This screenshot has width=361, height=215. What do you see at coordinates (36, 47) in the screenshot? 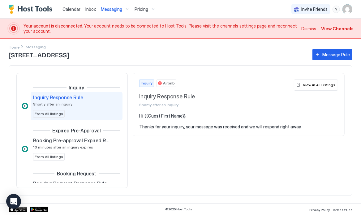
I see `span: Breadcrumb` at bounding box center [36, 47].